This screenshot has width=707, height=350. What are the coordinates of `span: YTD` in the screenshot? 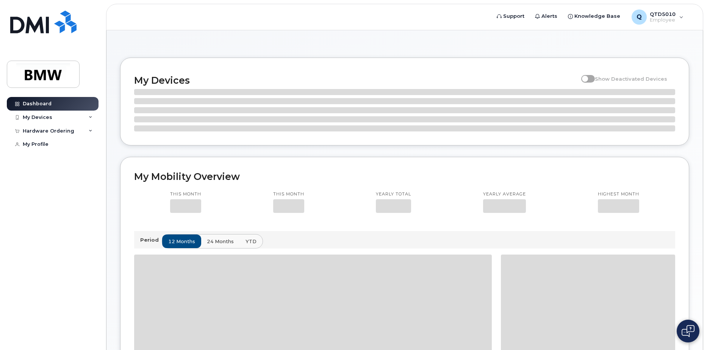 It's located at (251, 241).